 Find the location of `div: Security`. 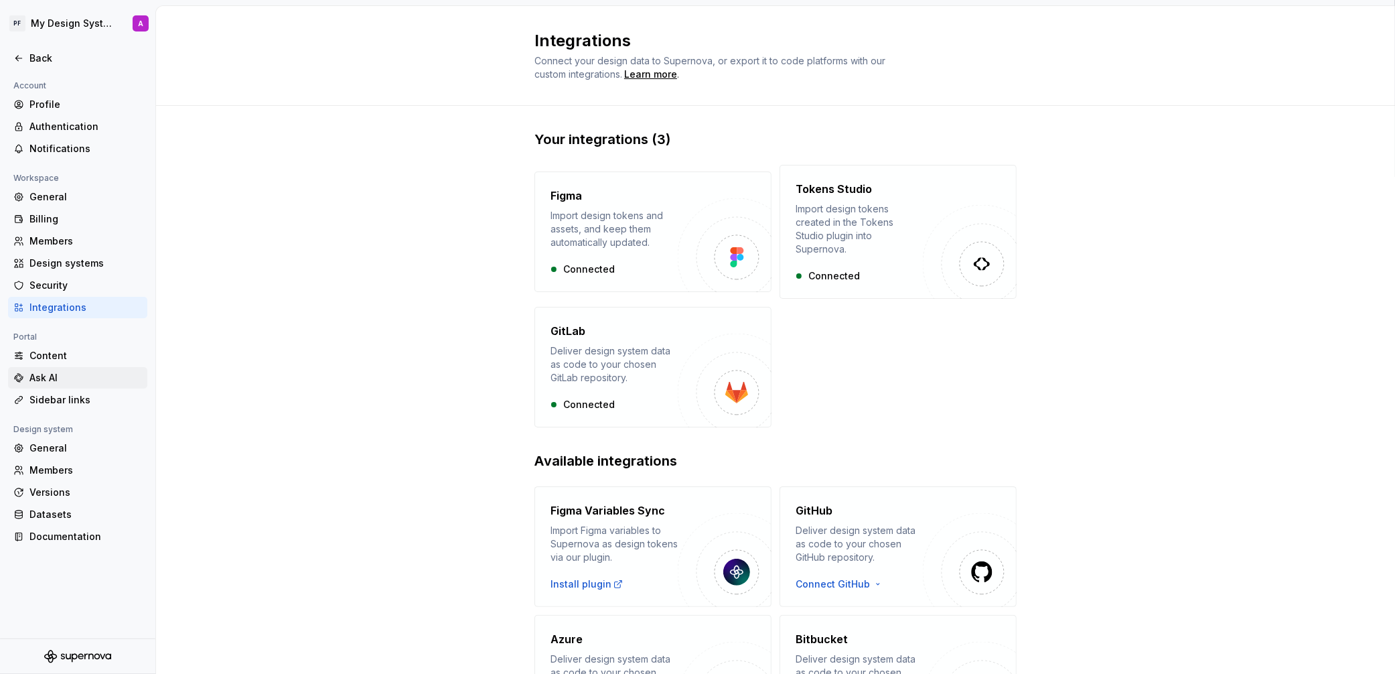

div: Security is located at coordinates (86, 285).